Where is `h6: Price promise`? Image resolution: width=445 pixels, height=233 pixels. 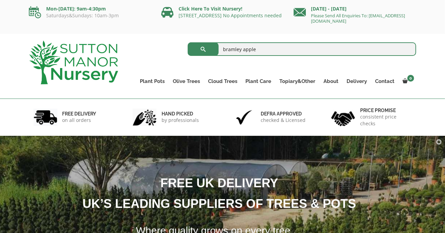 h6: Price promise is located at coordinates (386, 111).